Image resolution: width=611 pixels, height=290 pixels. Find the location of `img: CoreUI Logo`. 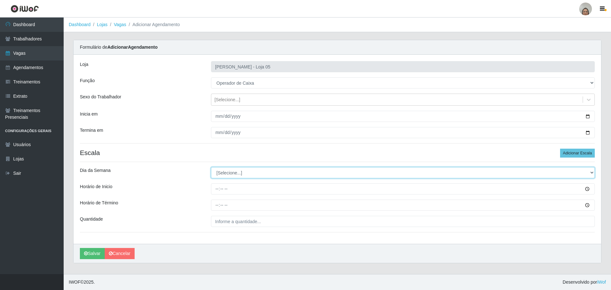

img: CoreUI Logo is located at coordinates (25, 9).